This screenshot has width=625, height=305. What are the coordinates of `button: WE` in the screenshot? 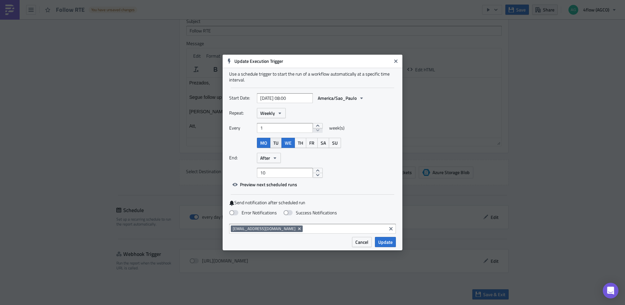 It's located at (288, 143).